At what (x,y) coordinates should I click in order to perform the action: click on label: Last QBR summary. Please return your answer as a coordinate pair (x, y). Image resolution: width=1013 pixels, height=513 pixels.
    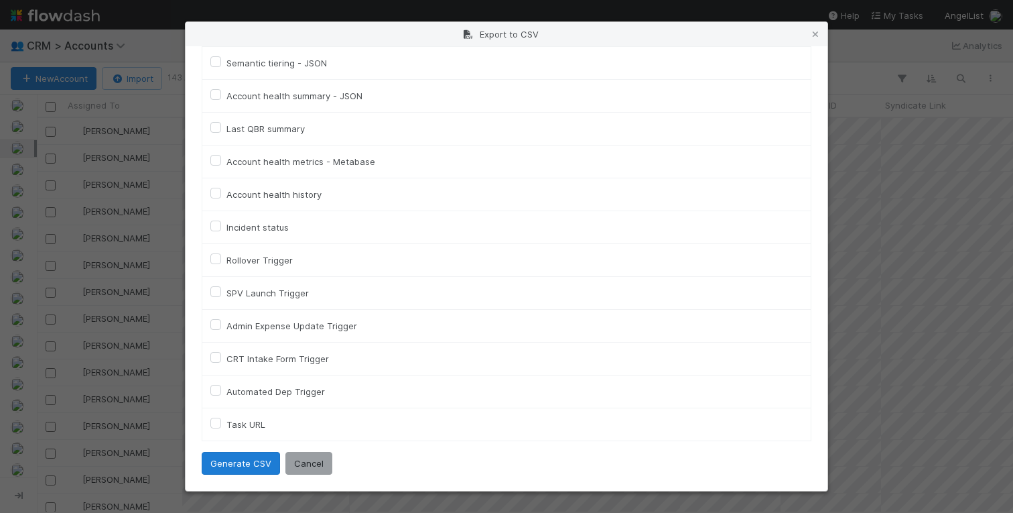
    Looking at the image, I should click on (265, 129).